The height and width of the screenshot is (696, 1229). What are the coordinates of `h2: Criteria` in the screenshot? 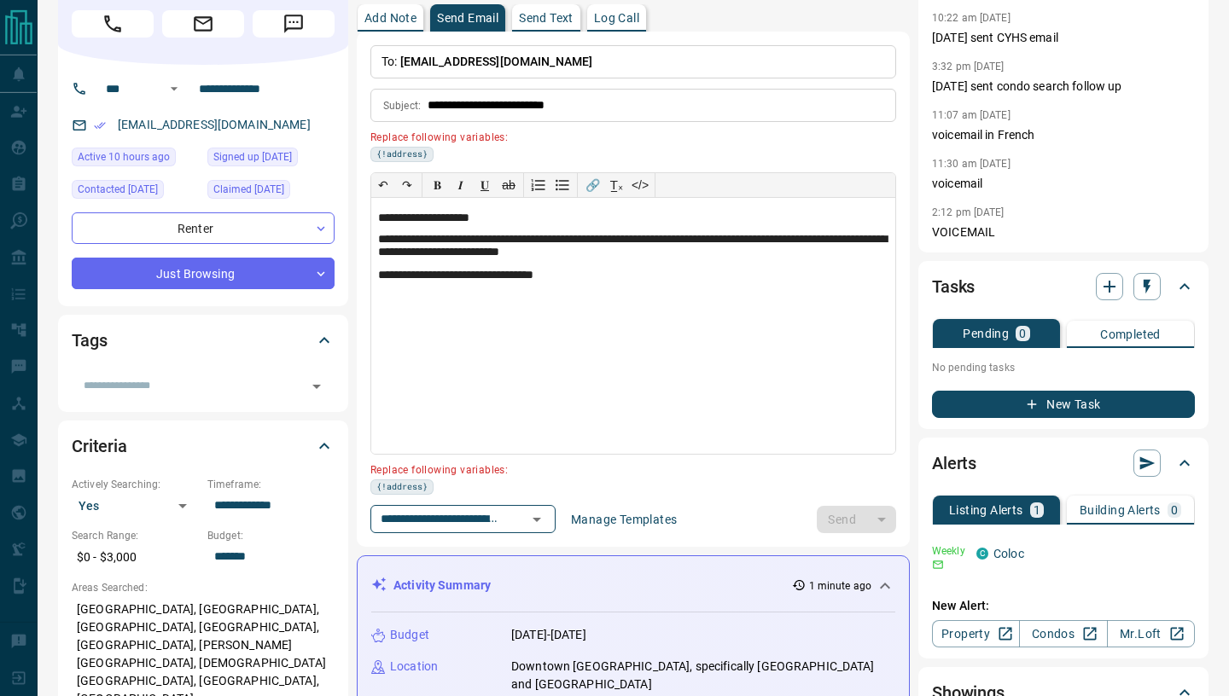 It's located at (99, 446).